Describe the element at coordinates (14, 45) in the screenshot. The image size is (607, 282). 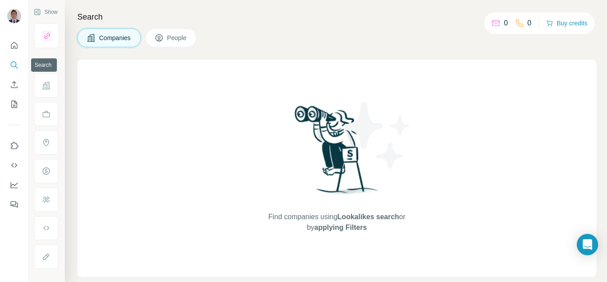
I see `button: Quick start` at that location.